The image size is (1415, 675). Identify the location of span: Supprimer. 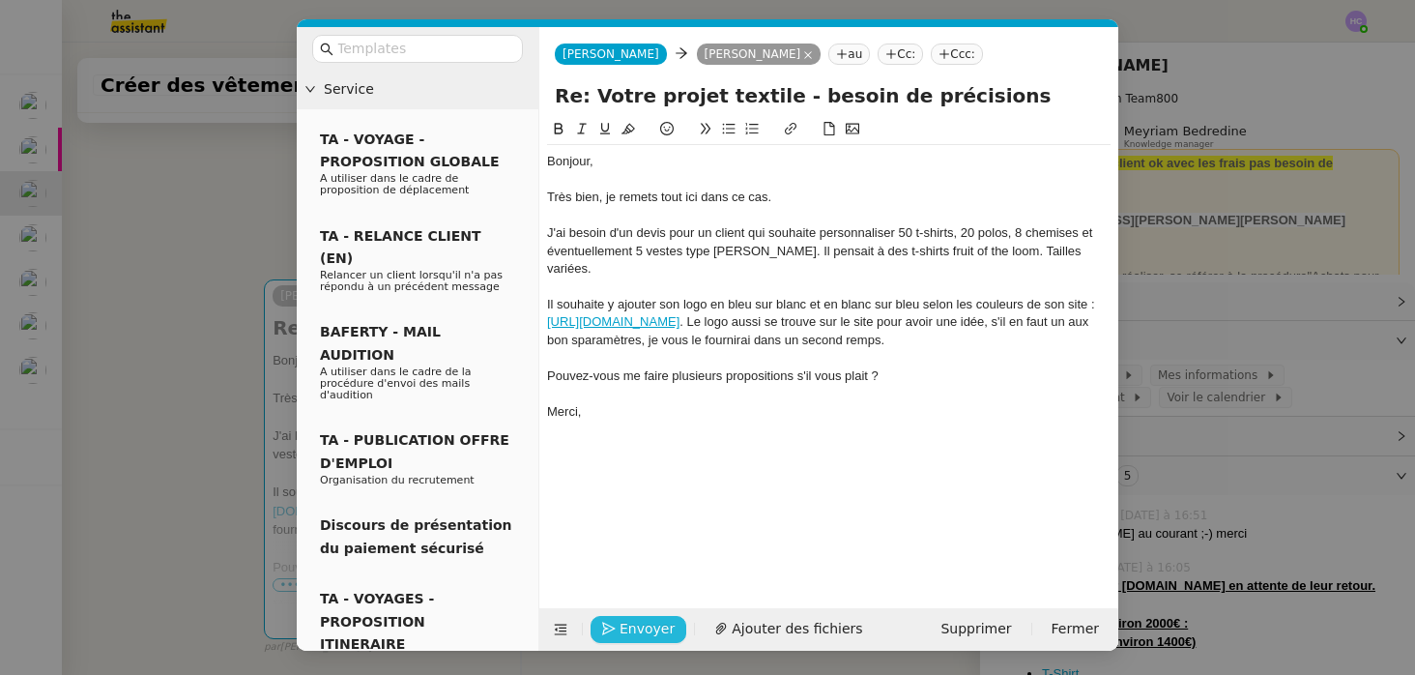
(975, 628).